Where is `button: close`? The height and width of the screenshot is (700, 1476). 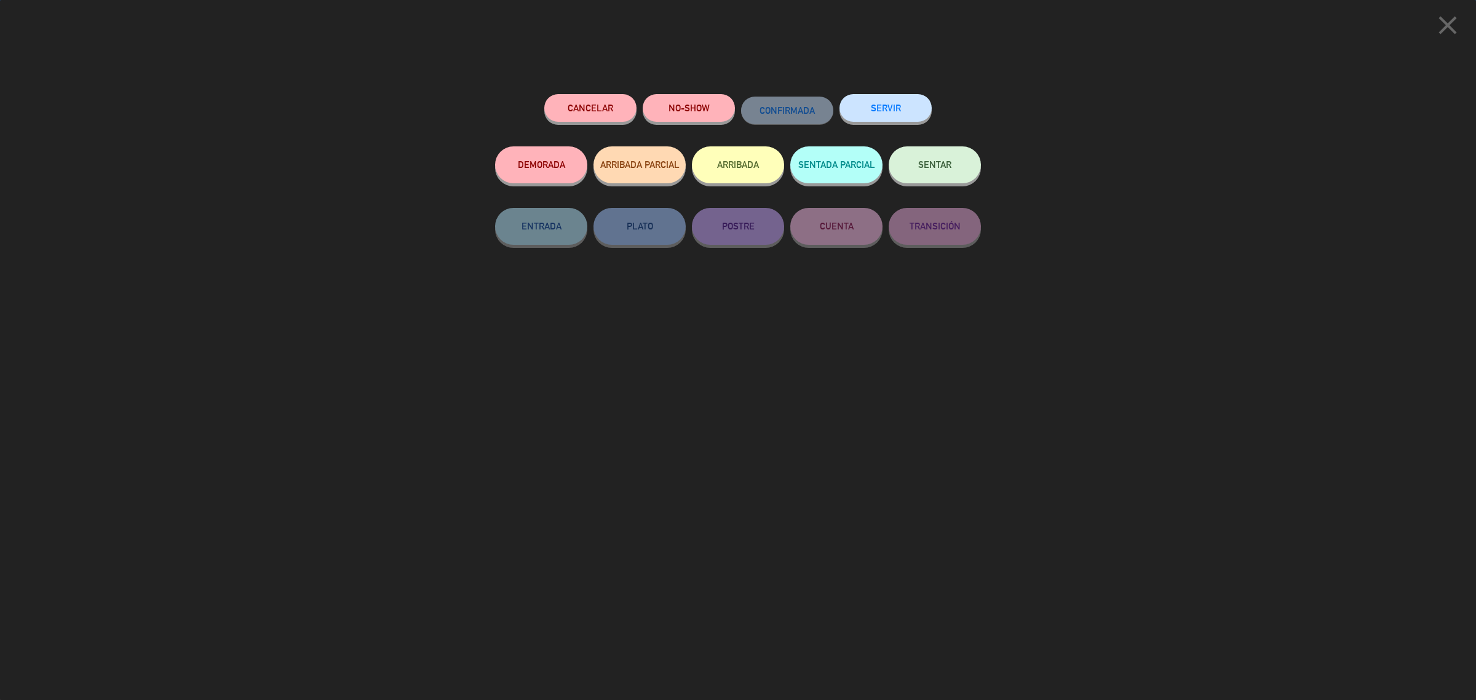
button: close is located at coordinates (1448, 27).